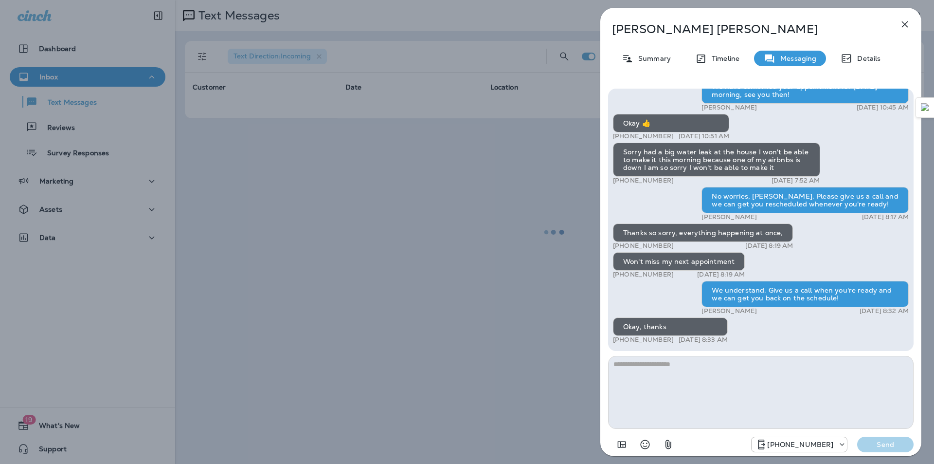 This screenshot has height=464, width=934. I want to click on p: Summary, so click(652, 58).